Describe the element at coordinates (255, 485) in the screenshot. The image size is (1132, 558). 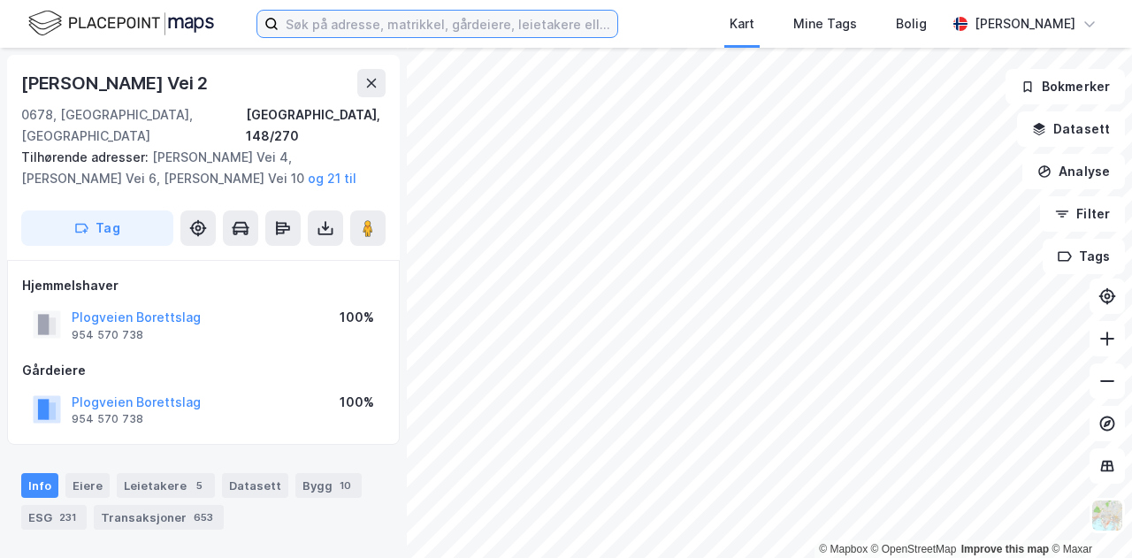
I see `div: Datasett` at that location.